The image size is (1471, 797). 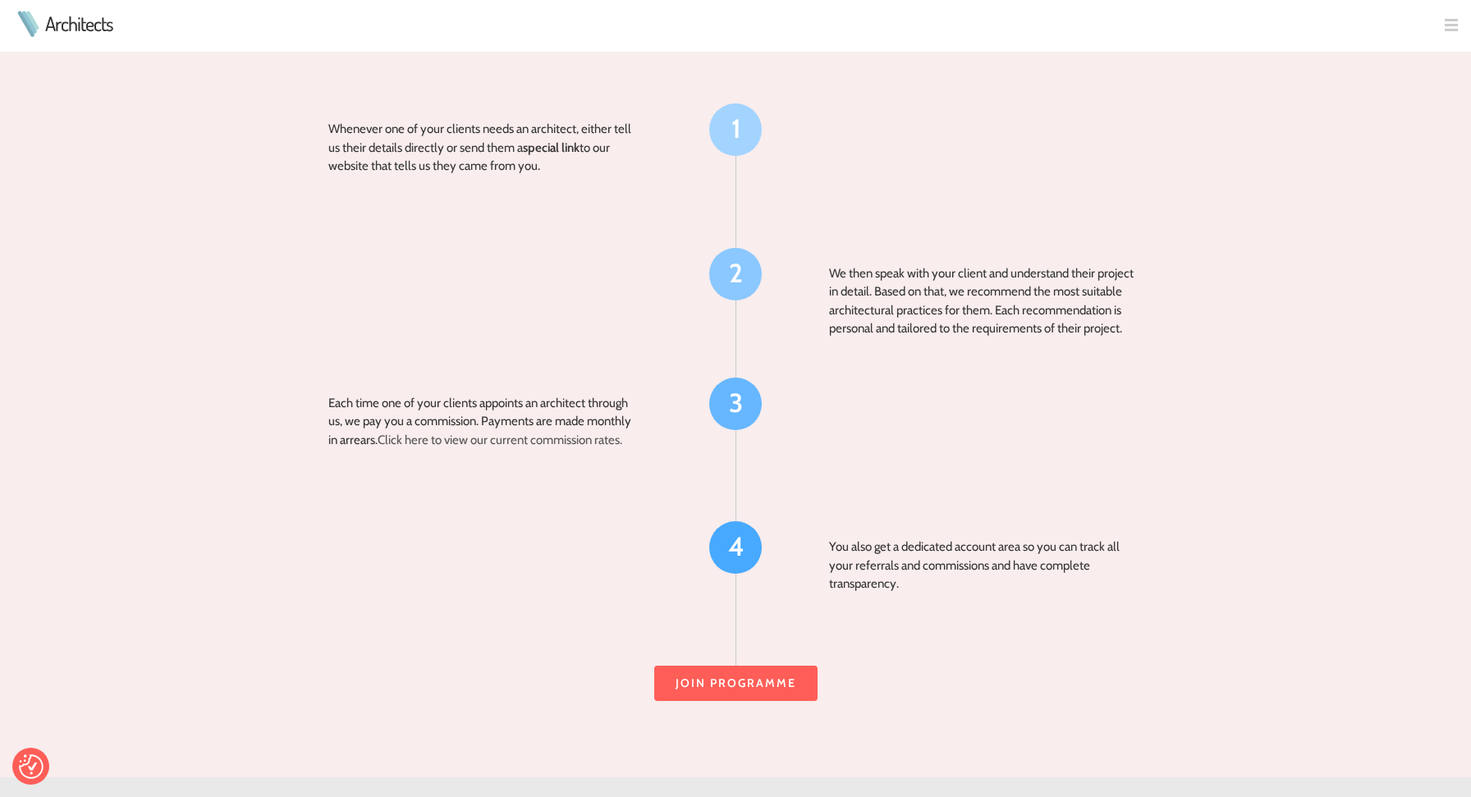 I want to click on img: Architects, so click(x=28, y=24).